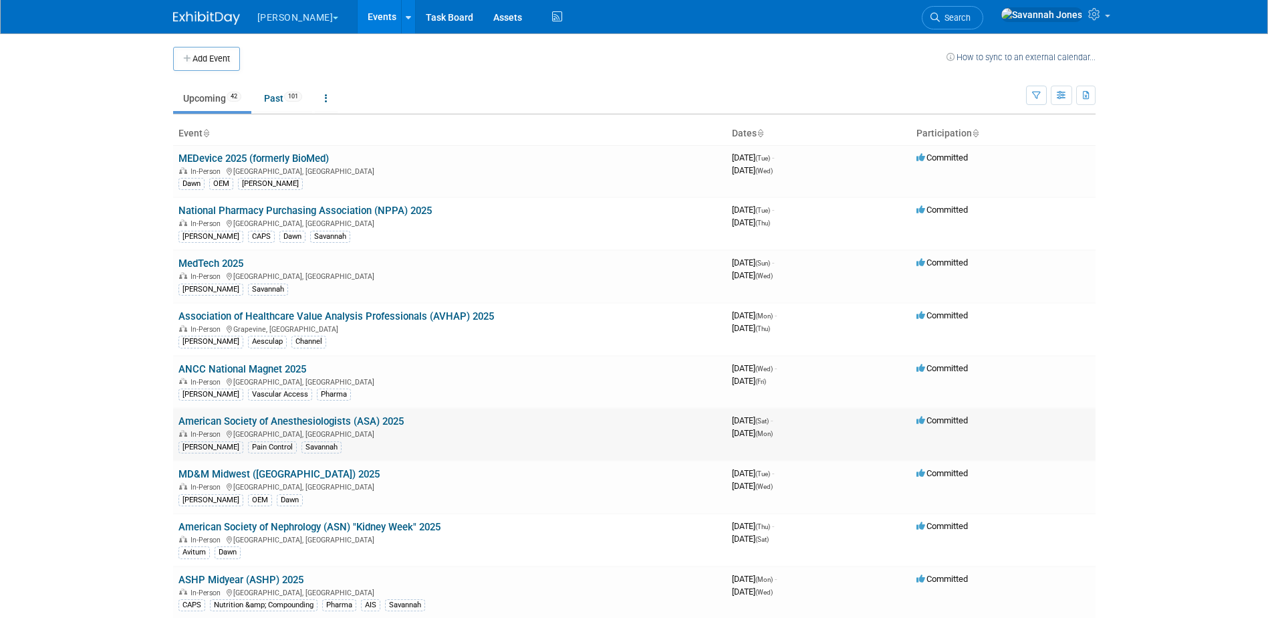  What do you see at coordinates (234, 96) in the screenshot?
I see `span: 42` at bounding box center [234, 96].